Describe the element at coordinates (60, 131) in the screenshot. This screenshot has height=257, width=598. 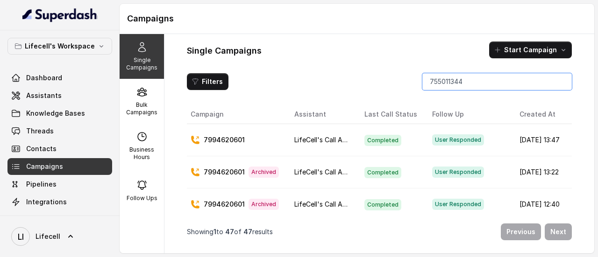
I see `a: Threads` at that location.